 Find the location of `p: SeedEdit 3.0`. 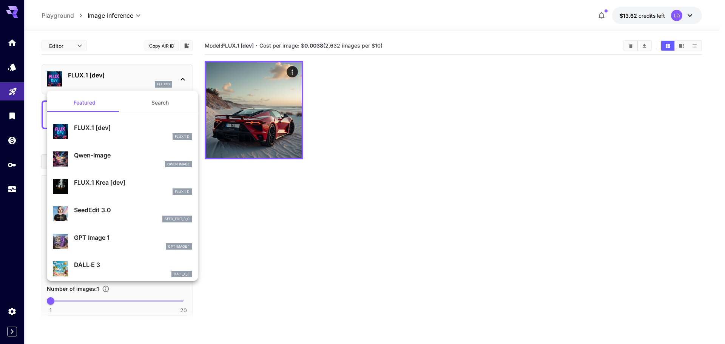

p: SeedEdit 3.0 is located at coordinates (133, 210).